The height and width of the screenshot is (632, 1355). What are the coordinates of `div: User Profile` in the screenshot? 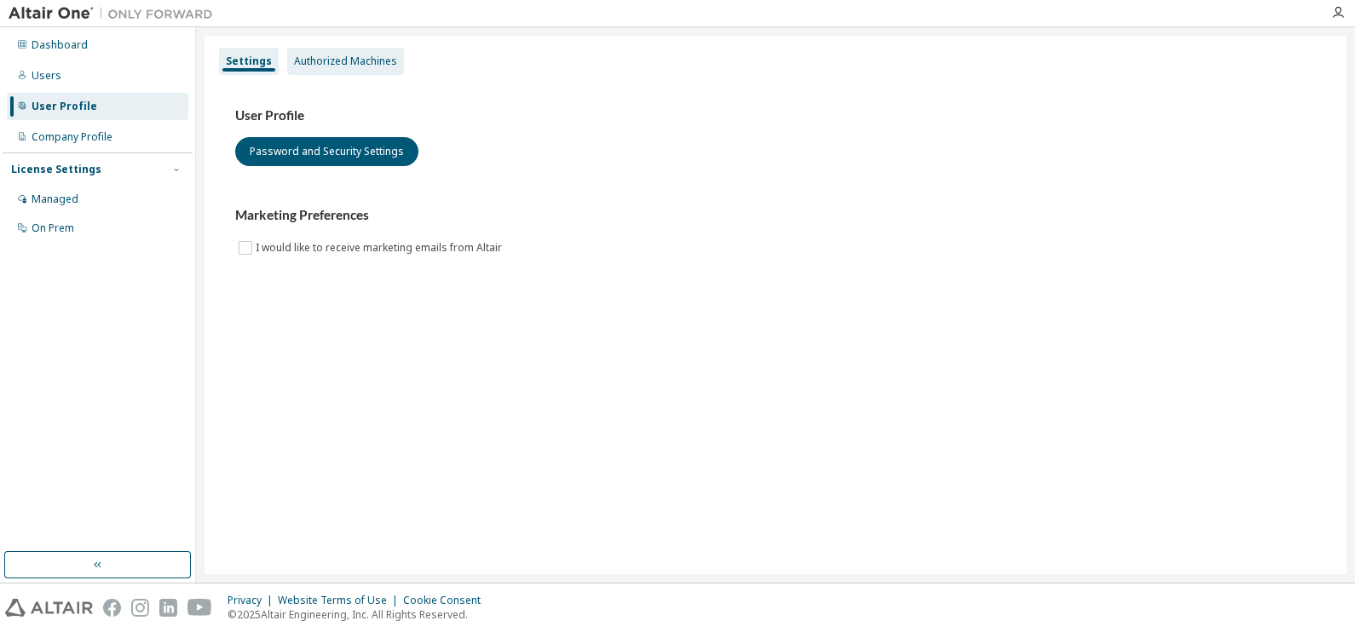 It's located at (64, 106).